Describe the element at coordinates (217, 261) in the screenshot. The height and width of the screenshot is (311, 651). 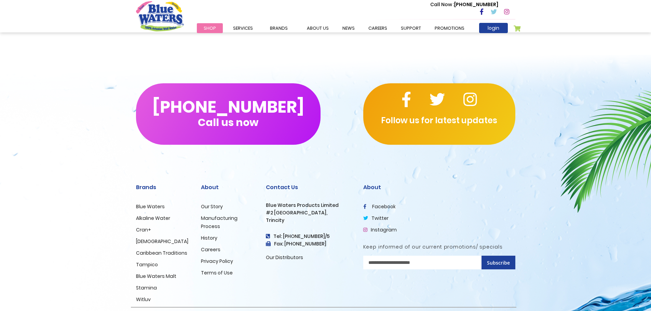
I see `a: Privacy Policy` at that location.